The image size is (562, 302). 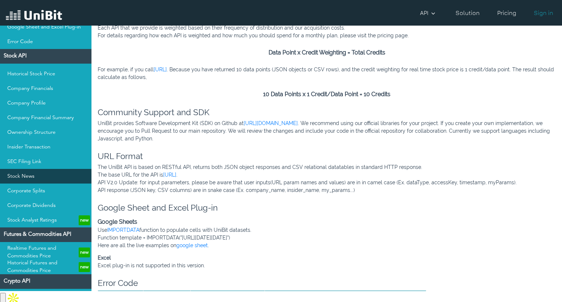 What do you see at coordinates (326, 112) in the screenshot?
I see `h3: Community Support and SDK` at bounding box center [326, 112].